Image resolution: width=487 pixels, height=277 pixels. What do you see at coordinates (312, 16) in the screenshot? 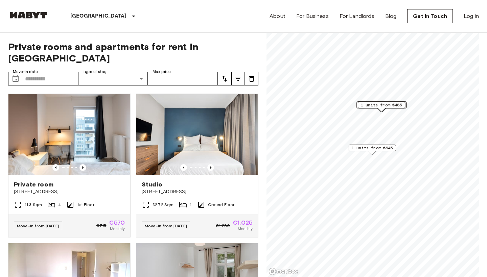
I see `a: For Business` at bounding box center [312, 16].